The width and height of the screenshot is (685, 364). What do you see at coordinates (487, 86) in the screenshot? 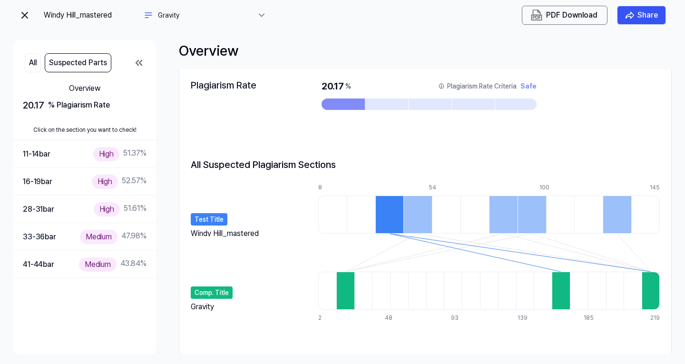
I see `button: Plagiarism Rate CriteriaSafe` at bounding box center [487, 86].